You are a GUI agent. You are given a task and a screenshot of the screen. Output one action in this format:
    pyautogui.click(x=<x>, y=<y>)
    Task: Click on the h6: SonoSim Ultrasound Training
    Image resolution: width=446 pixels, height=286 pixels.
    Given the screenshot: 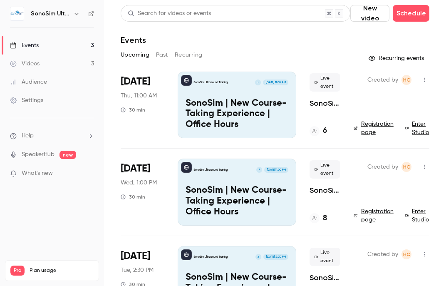 What is the action you would take?
    pyautogui.click(x=50, y=14)
    